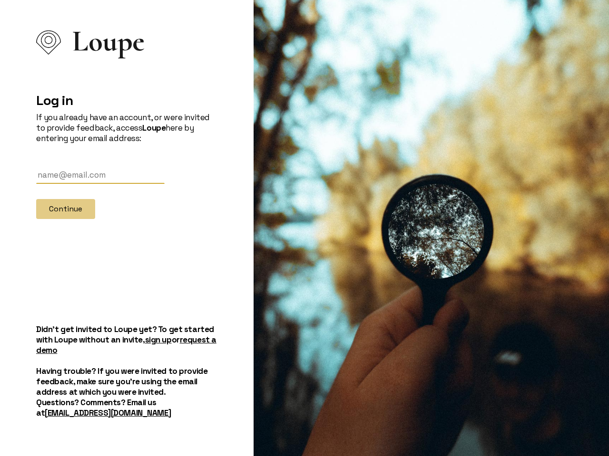 The image size is (609, 456). I want to click on h5: Didn't get invited to Loupe yet? To get started with Loupe without an invite, or Having trouble? ..., so click(126, 371).